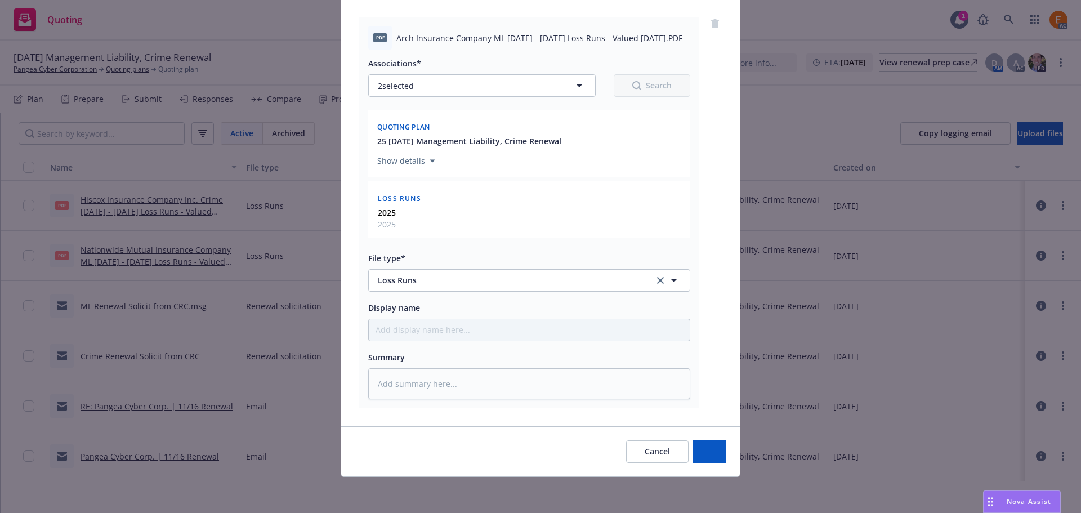  What do you see at coordinates (380, 37) in the screenshot?
I see `span: PDF` at bounding box center [380, 37].